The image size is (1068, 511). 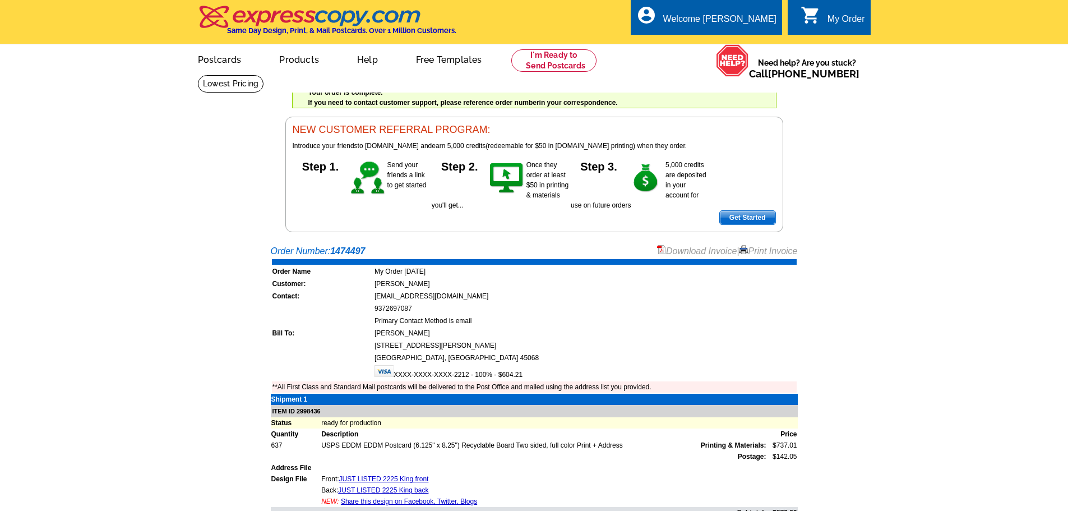 What do you see at coordinates (586, 321) in the screenshot?
I see `td: Primary Contact Method is email` at bounding box center [586, 321].